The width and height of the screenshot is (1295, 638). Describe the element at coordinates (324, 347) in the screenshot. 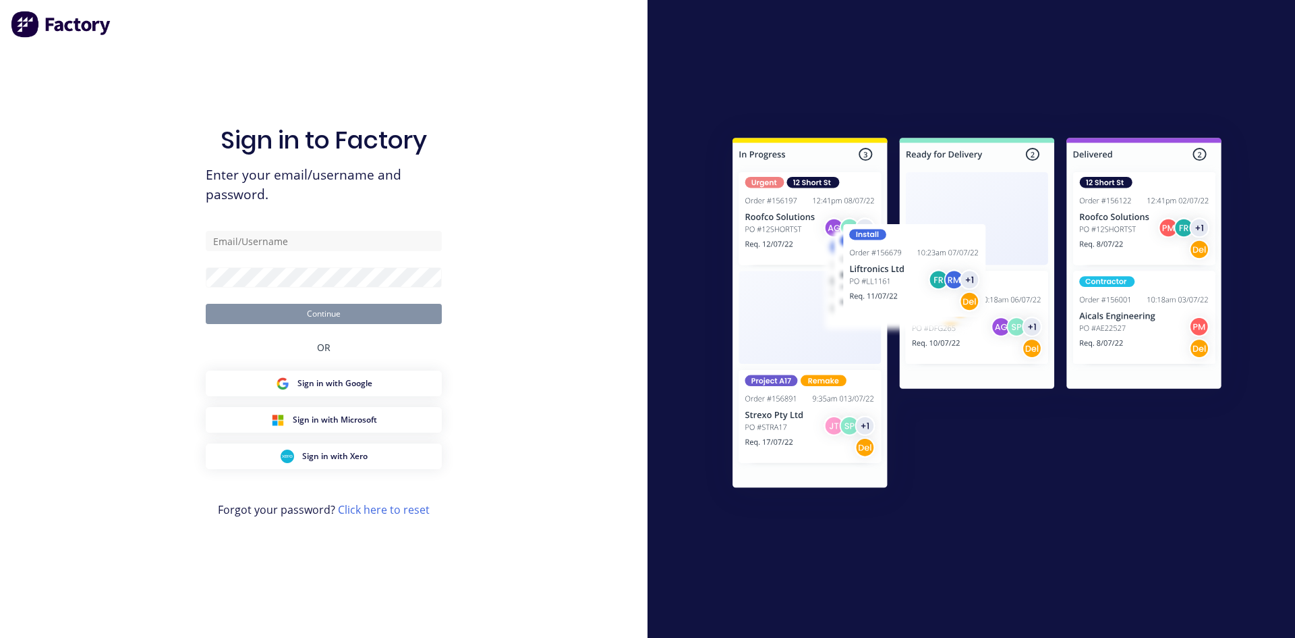

I see `div: OR` at that location.